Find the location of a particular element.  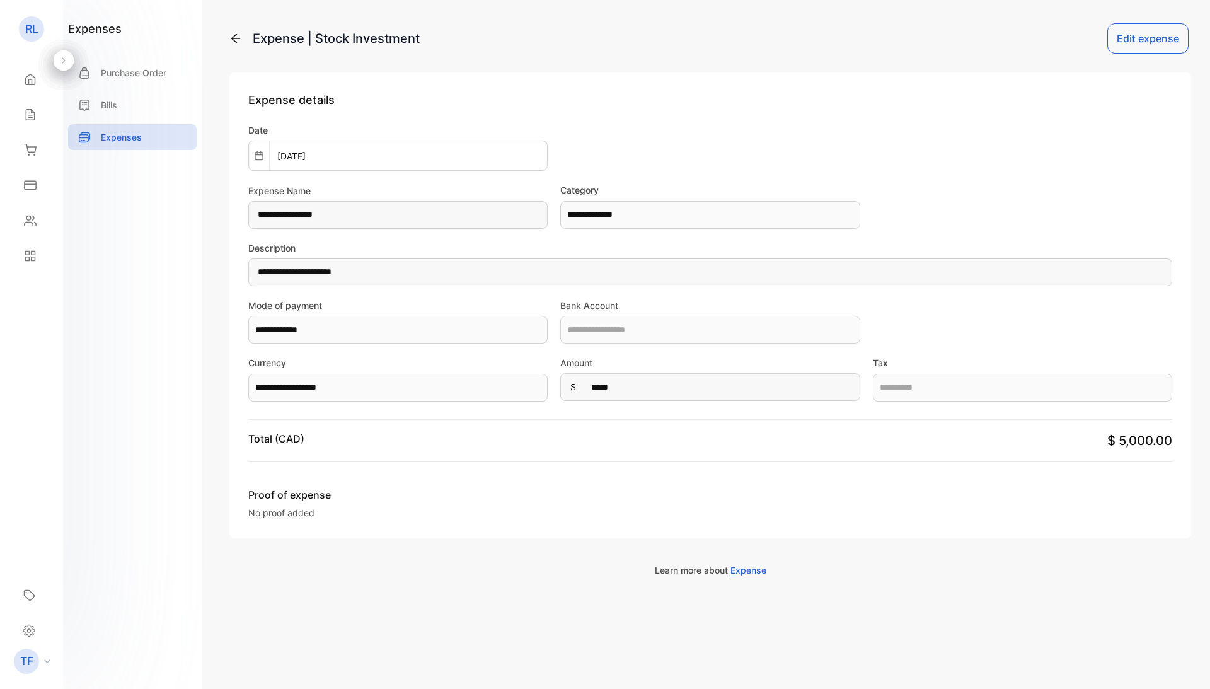

button: Edit expense is located at coordinates (1147, 38).